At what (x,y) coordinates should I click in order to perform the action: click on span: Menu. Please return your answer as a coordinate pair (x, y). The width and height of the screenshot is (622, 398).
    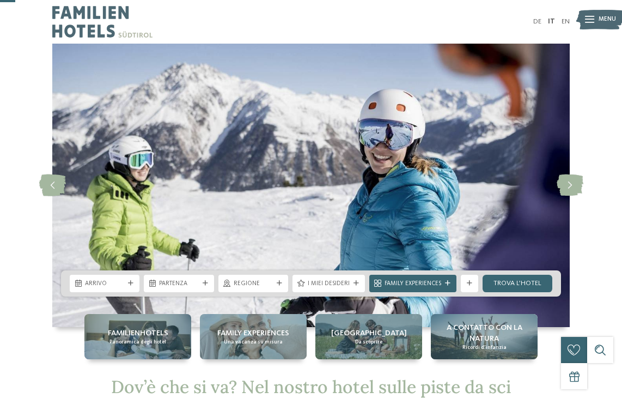
    Looking at the image, I should click on (607, 20).